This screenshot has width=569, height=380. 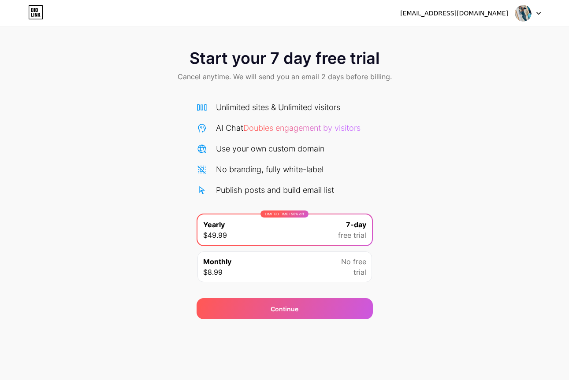 What do you see at coordinates (356, 225) in the screenshot?
I see `span: 7-day` at bounding box center [356, 225].